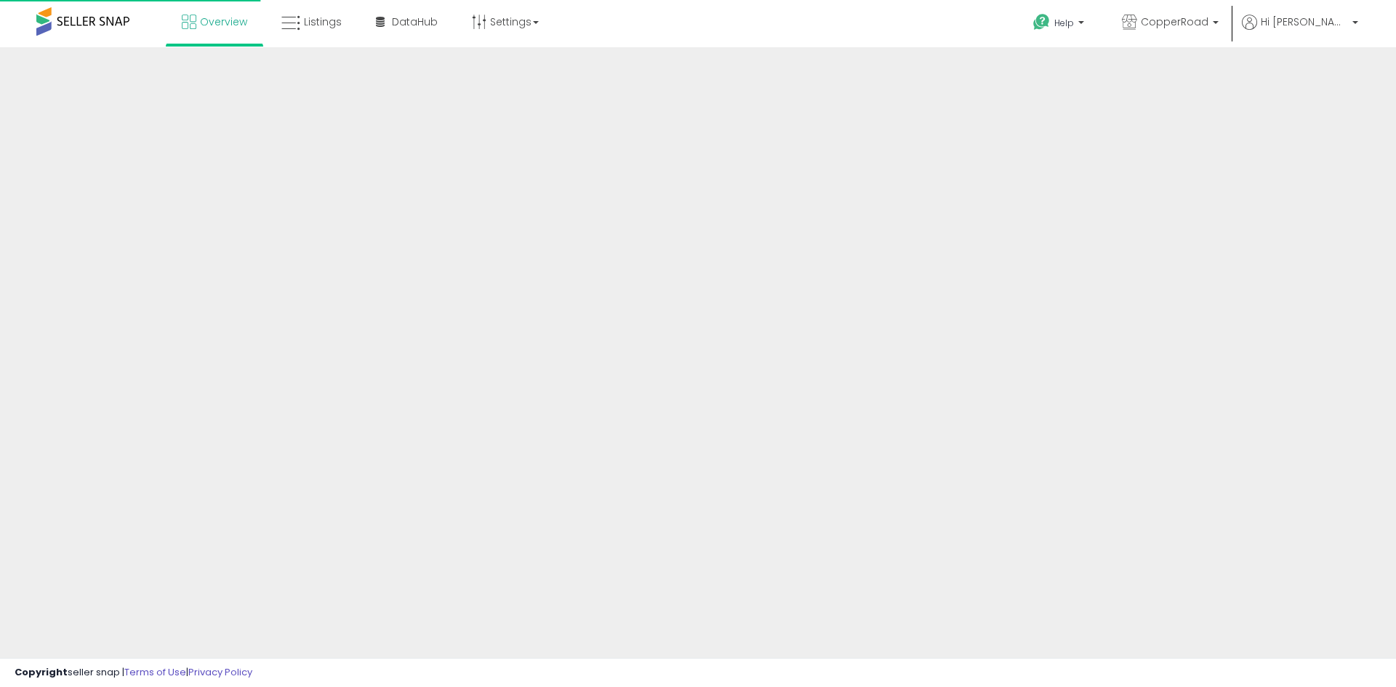 This screenshot has height=687, width=1396. I want to click on a: Help, so click(1060, 25).